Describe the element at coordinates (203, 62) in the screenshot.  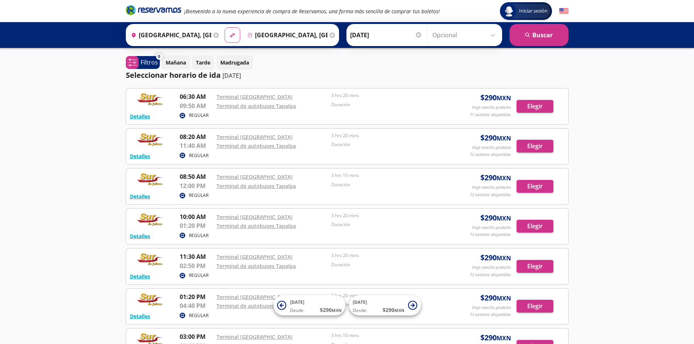
I see `p: Tarde` at that location.